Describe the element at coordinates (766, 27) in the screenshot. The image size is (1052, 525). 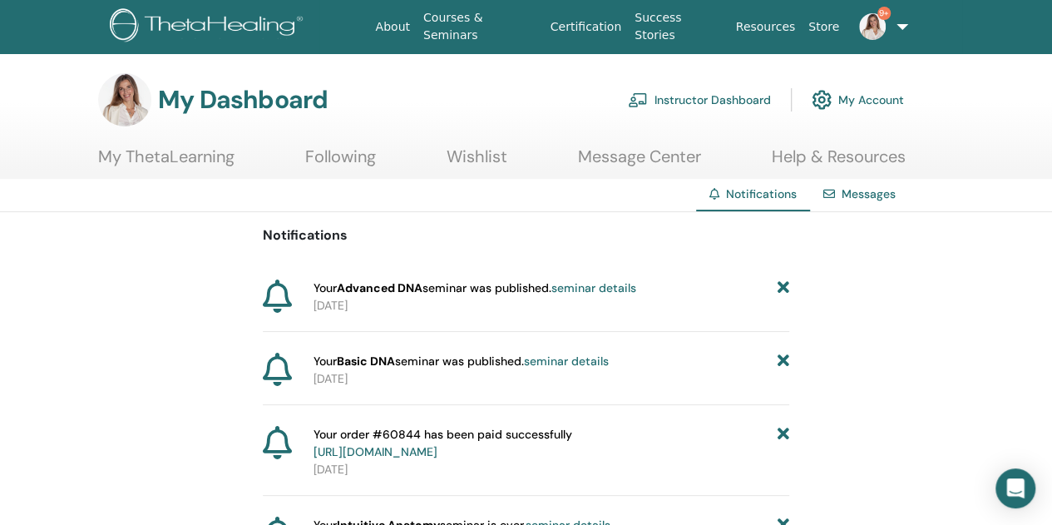
I see `a: Resources` at that location.